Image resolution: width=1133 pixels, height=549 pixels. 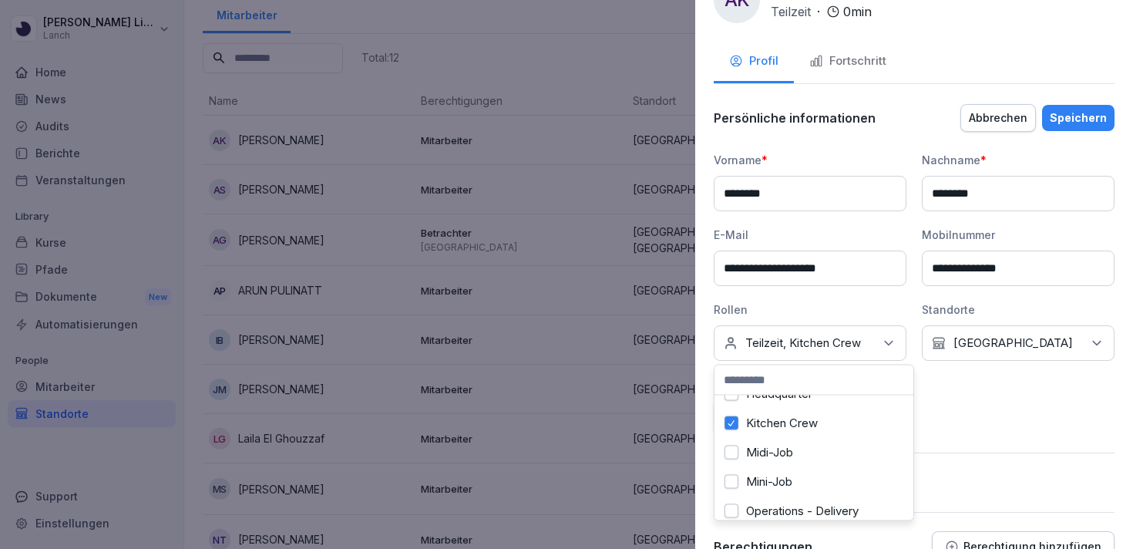 What do you see at coordinates (794, 118) in the screenshot?
I see `p: Persönliche informationen` at bounding box center [794, 118].